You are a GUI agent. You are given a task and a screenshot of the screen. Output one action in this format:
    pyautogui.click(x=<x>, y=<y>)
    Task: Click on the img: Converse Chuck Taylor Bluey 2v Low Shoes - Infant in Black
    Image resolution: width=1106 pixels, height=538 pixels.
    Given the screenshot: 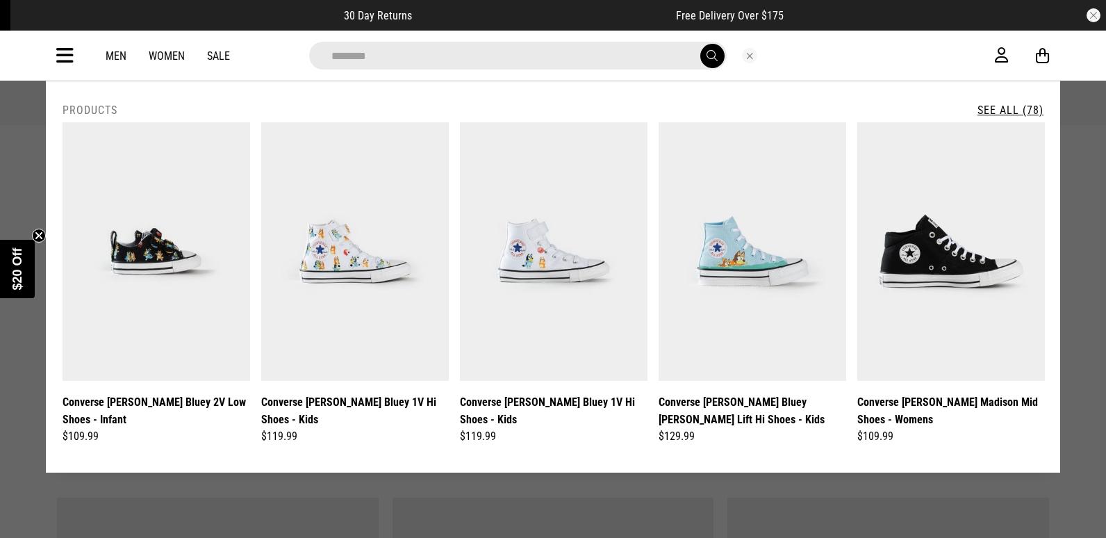 What is the action you would take?
    pyautogui.click(x=156, y=252)
    